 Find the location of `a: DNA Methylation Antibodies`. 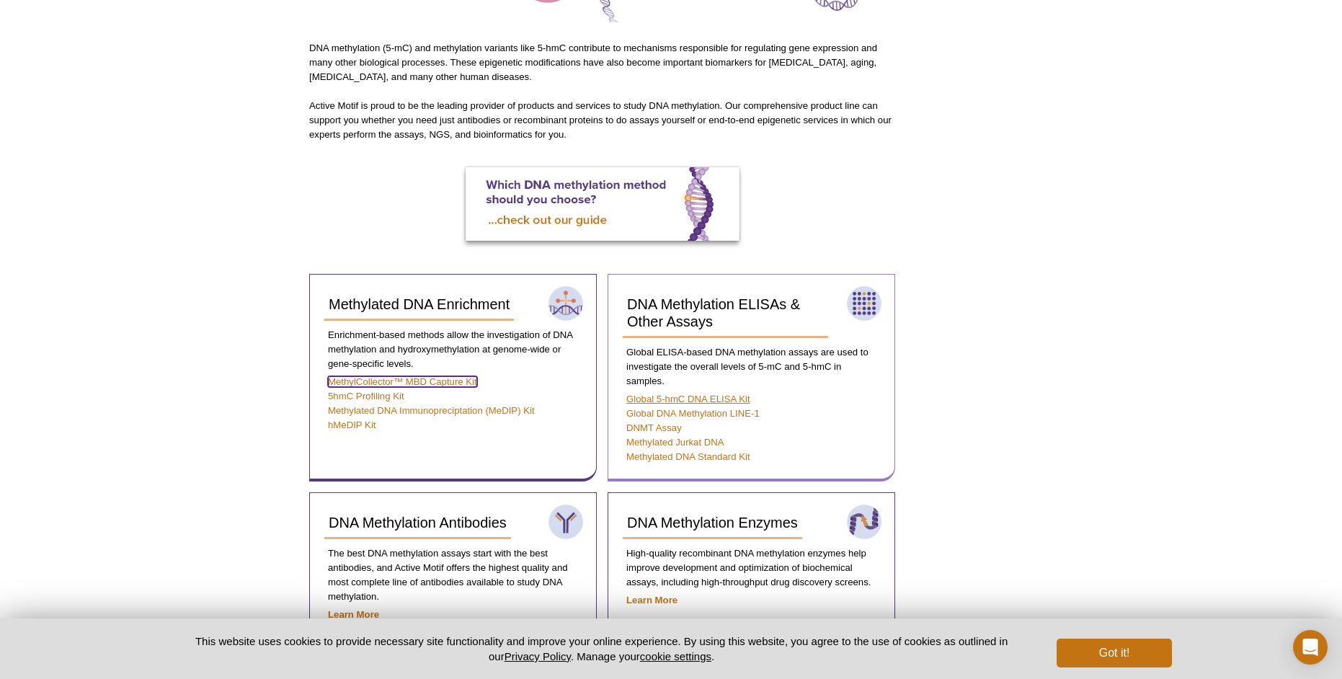

a: DNA Methylation Antibodies is located at coordinates (417, 523).